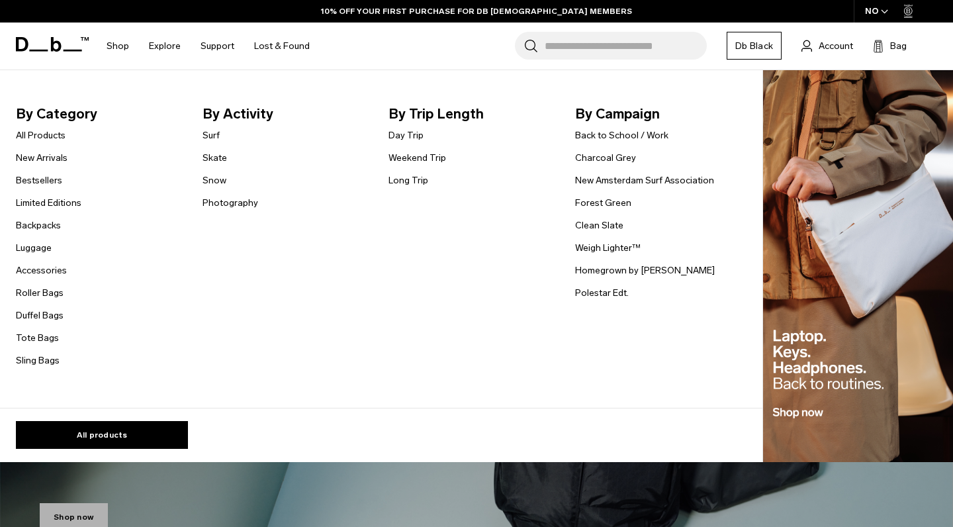 The width and height of the screenshot is (953, 527). What do you see at coordinates (38, 225) in the screenshot?
I see `a: Backpacks` at bounding box center [38, 225].